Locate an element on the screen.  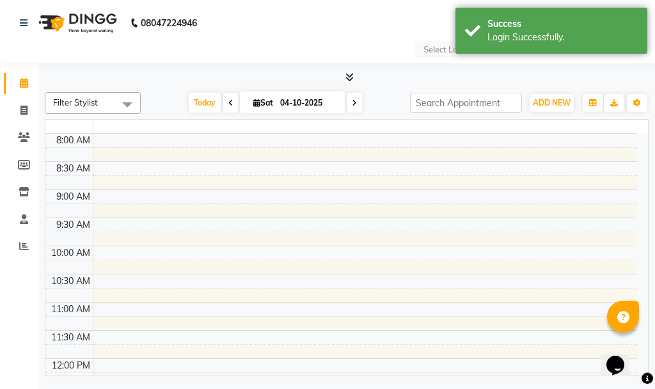
span: Filter Stylist is located at coordinates (75, 102).